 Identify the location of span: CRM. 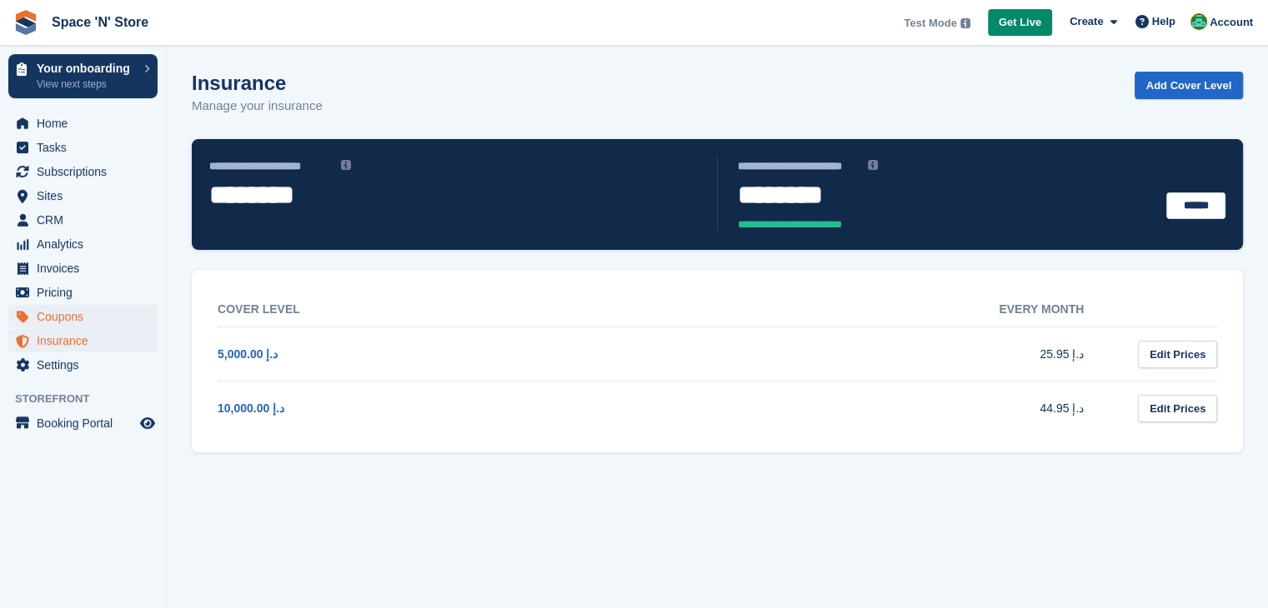
(87, 220).